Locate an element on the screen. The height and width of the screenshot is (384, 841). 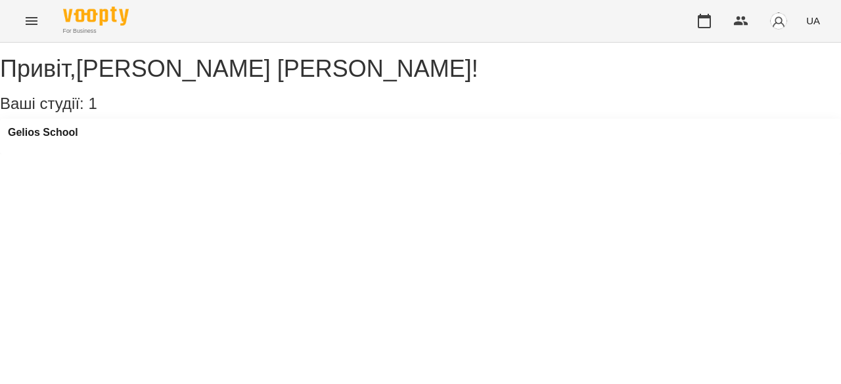
span: 1 is located at coordinates (92, 103).